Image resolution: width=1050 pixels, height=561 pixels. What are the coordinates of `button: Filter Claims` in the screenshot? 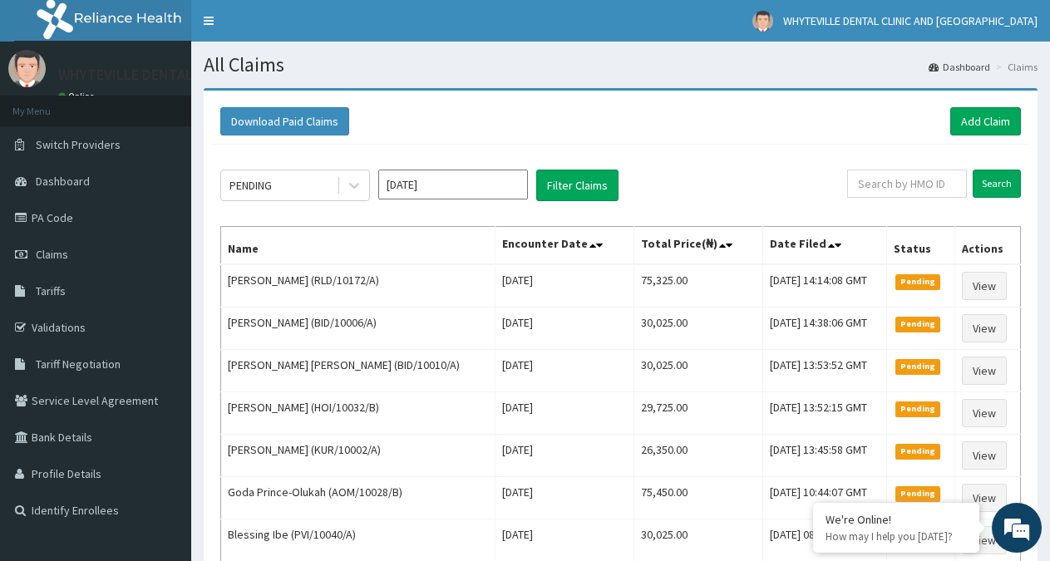 It's located at (577, 185).